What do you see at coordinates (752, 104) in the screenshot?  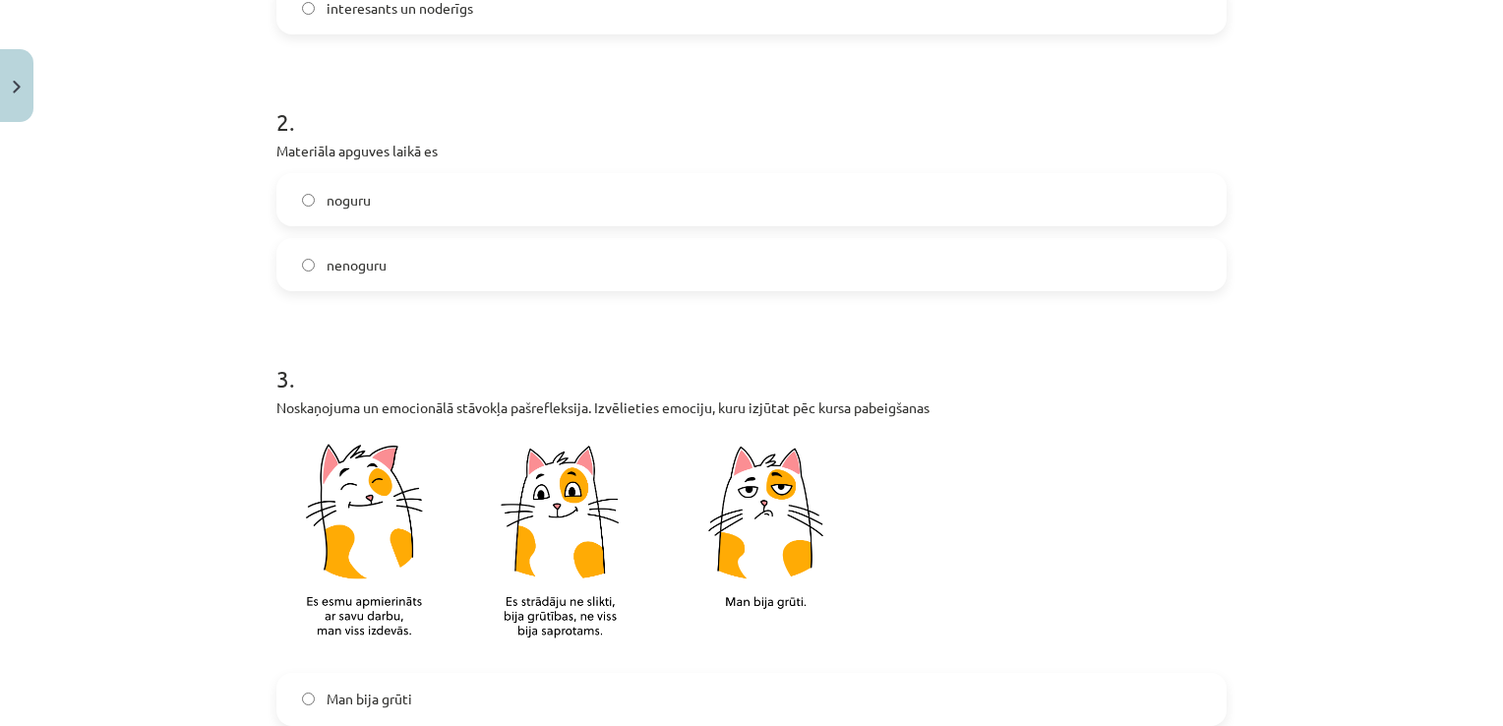 I see `h1: 2 .` at bounding box center [752, 104].